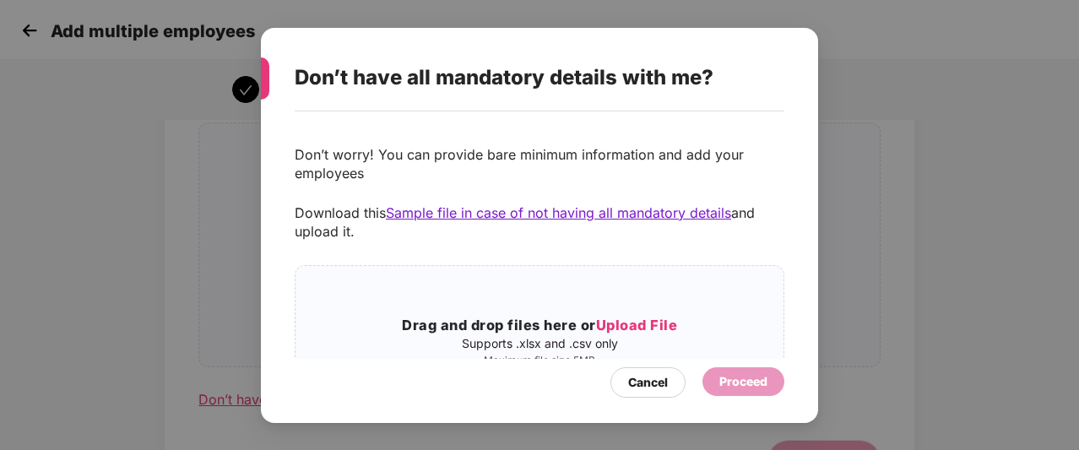 The width and height of the screenshot is (1079, 450). What do you see at coordinates (648, 382) in the screenshot?
I see `div: Cancel` at bounding box center [648, 382].